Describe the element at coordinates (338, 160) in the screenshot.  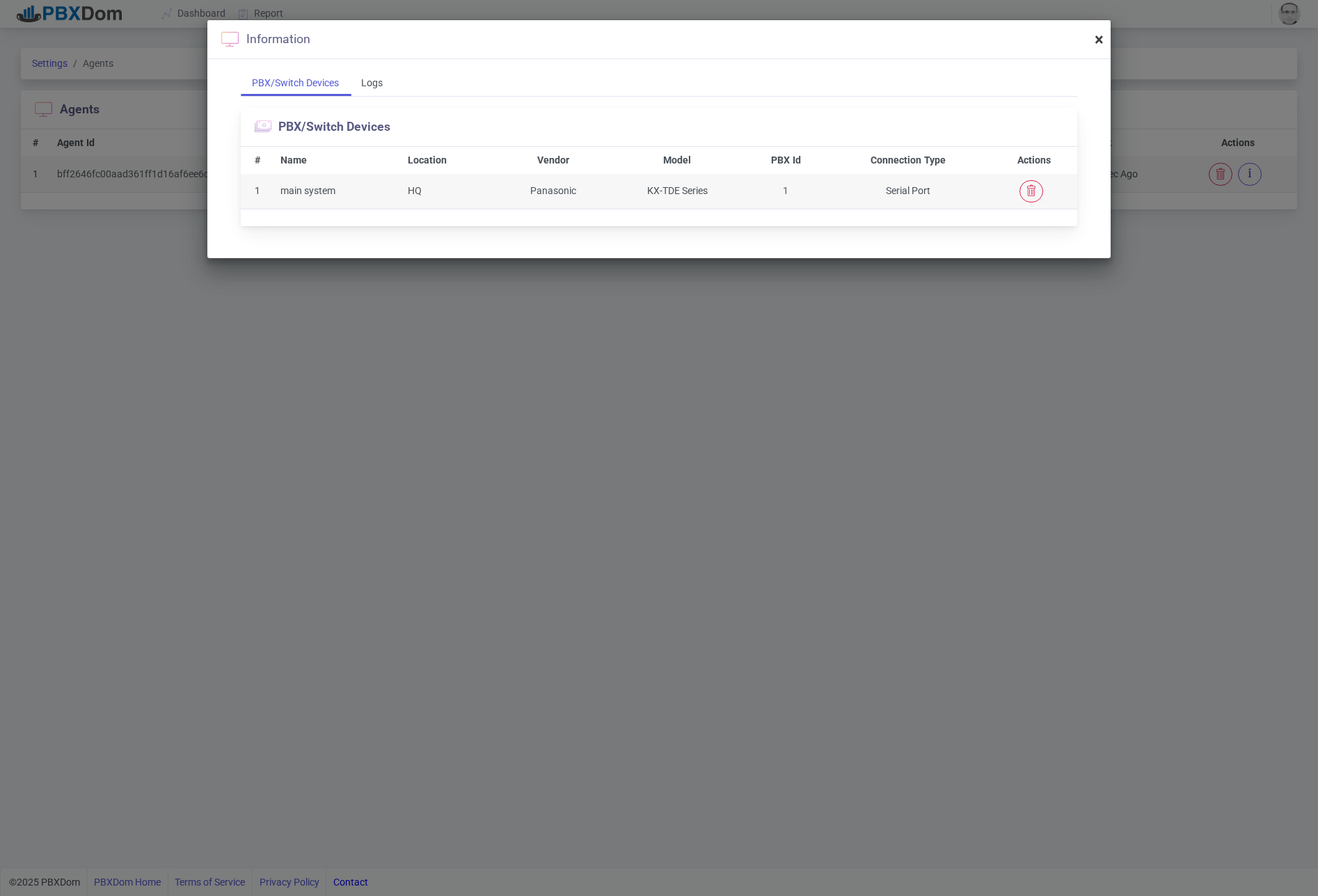
I see `th: Name` at that location.